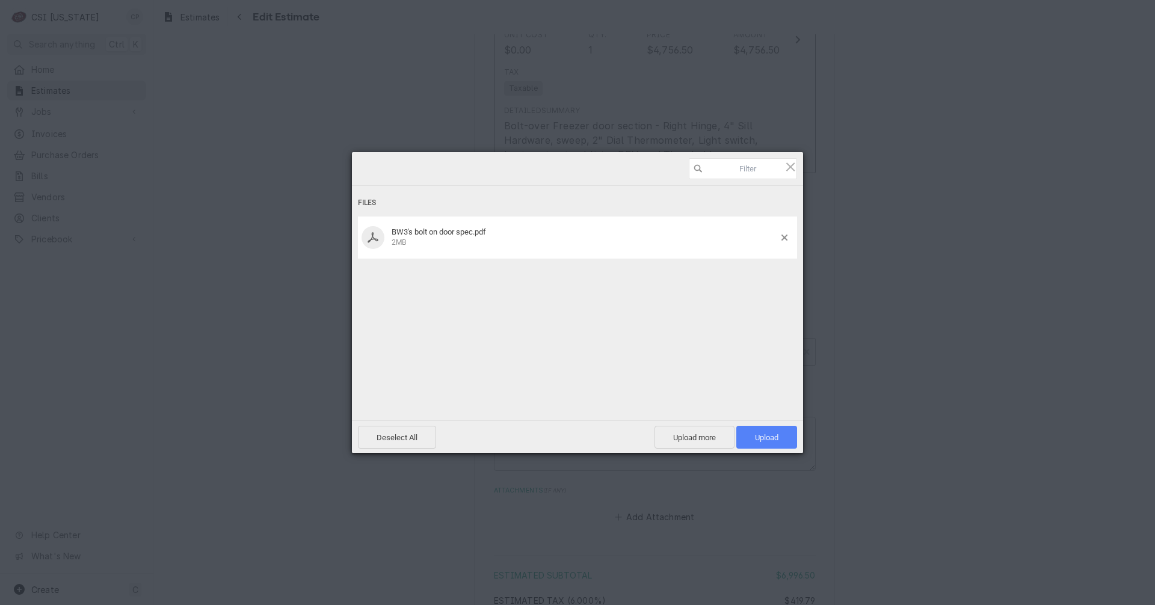  What do you see at coordinates (766, 437) in the screenshot?
I see `span: Upload` at bounding box center [766, 437].